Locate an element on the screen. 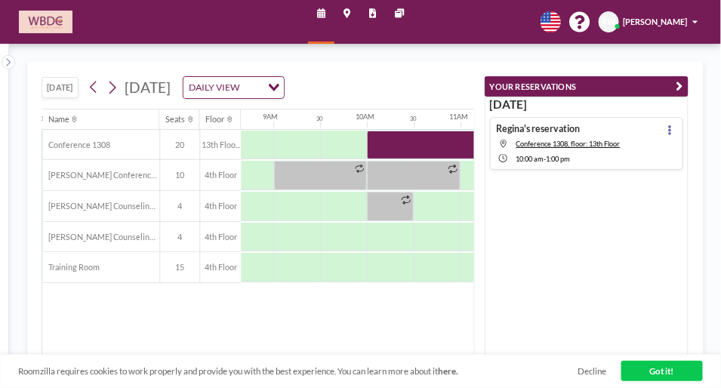 Image resolution: width=721 pixels, height=388 pixels. div: Search for option is located at coordinates (233, 88).